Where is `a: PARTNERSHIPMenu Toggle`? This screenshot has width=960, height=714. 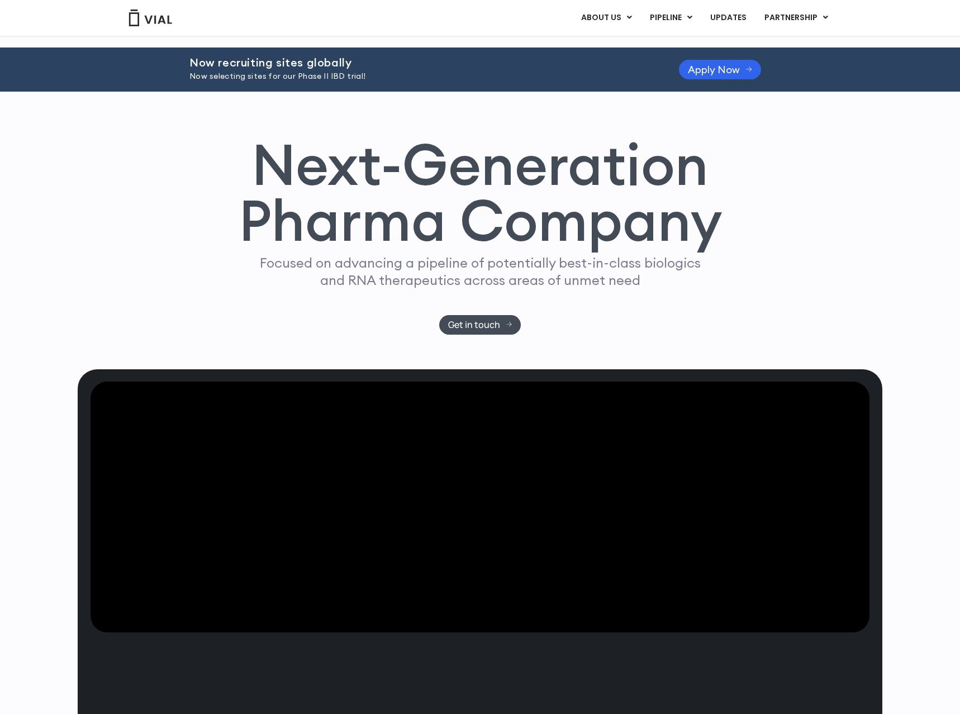 a: PARTNERSHIPMenu Toggle is located at coordinates (796, 18).